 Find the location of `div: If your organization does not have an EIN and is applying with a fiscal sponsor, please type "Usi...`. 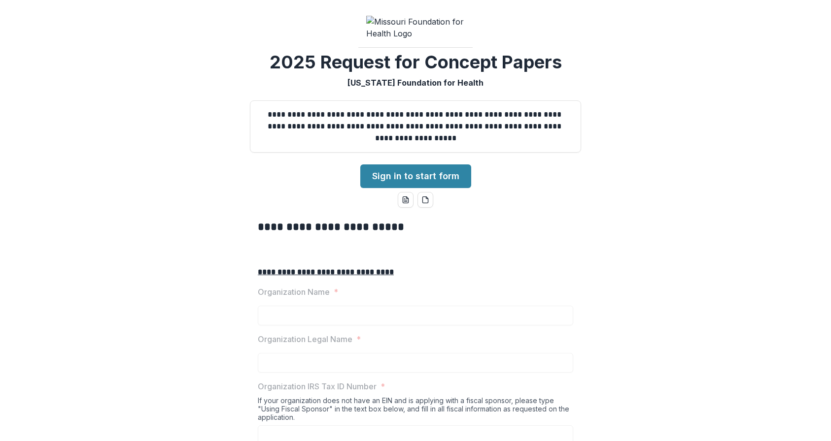

div: If your organization does not have an EIN and is applying with a fiscal sponsor, please type "Usi... is located at coordinates (415, 411).